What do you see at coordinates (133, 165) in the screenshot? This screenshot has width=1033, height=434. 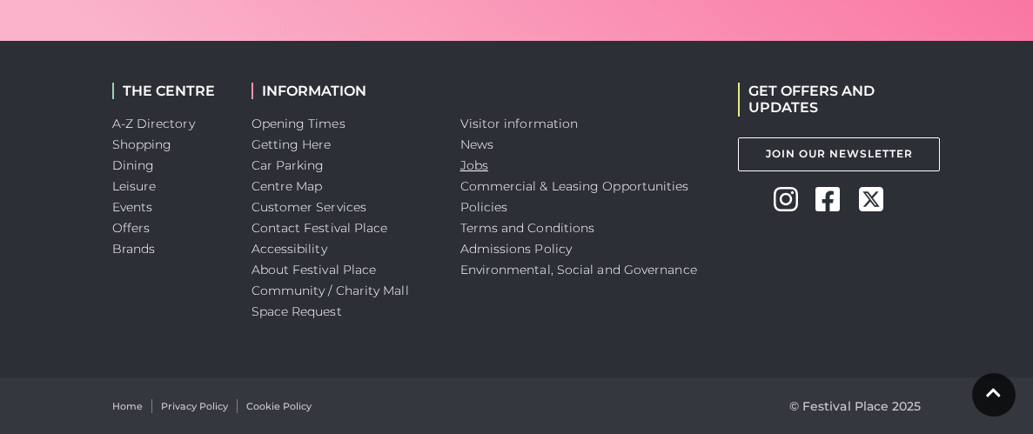 I see `a: Dining` at bounding box center [133, 165].